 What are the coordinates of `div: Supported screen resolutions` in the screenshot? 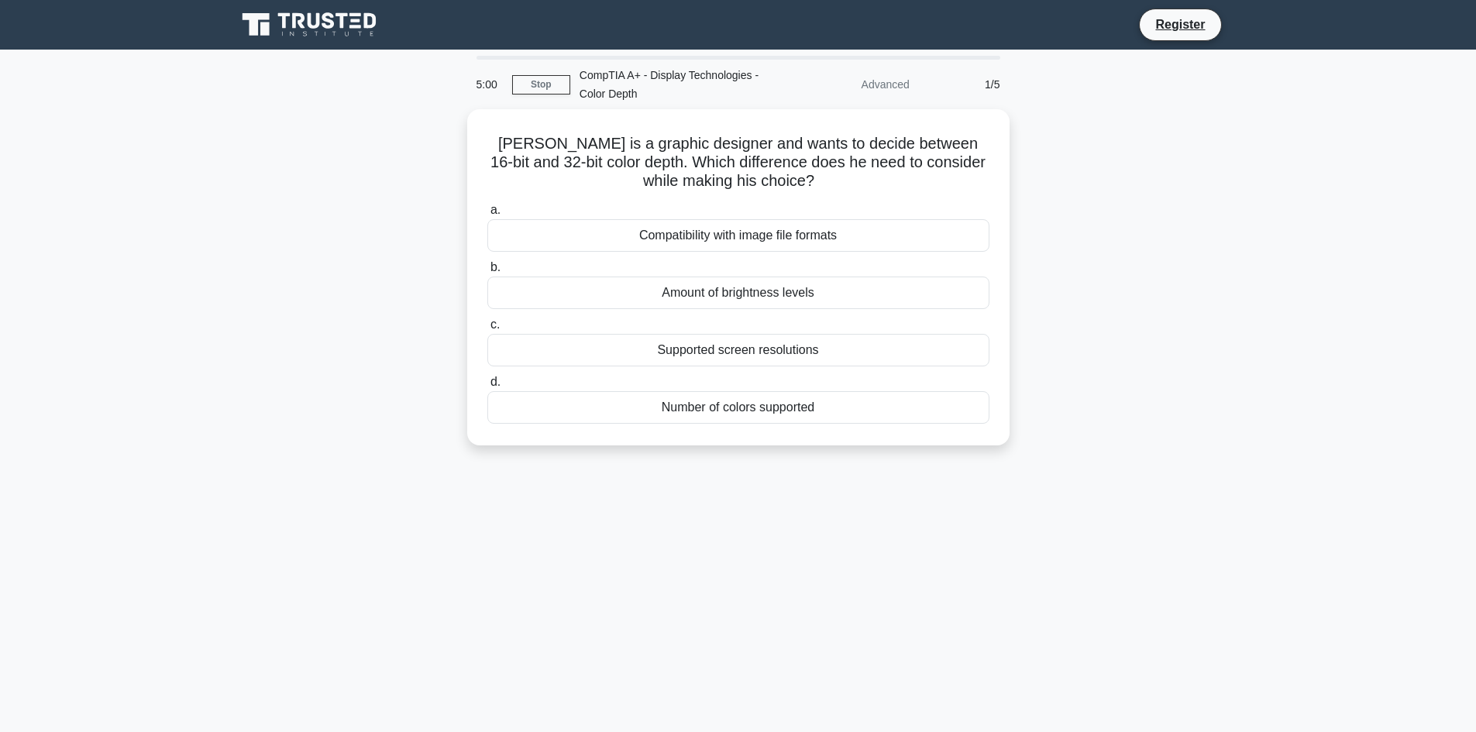 It's located at (738, 350).